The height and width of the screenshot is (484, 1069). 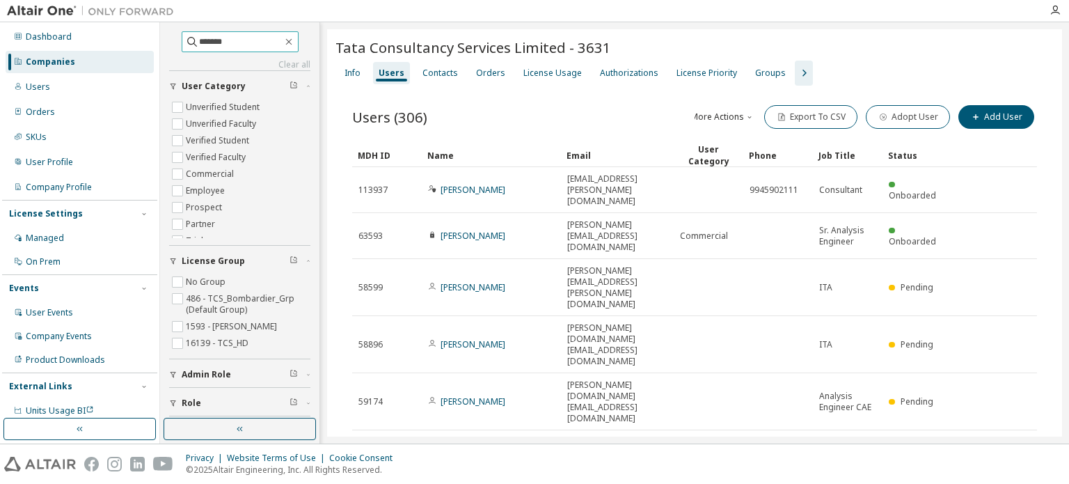 I want to click on span: Consultant, so click(x=841, y=190).